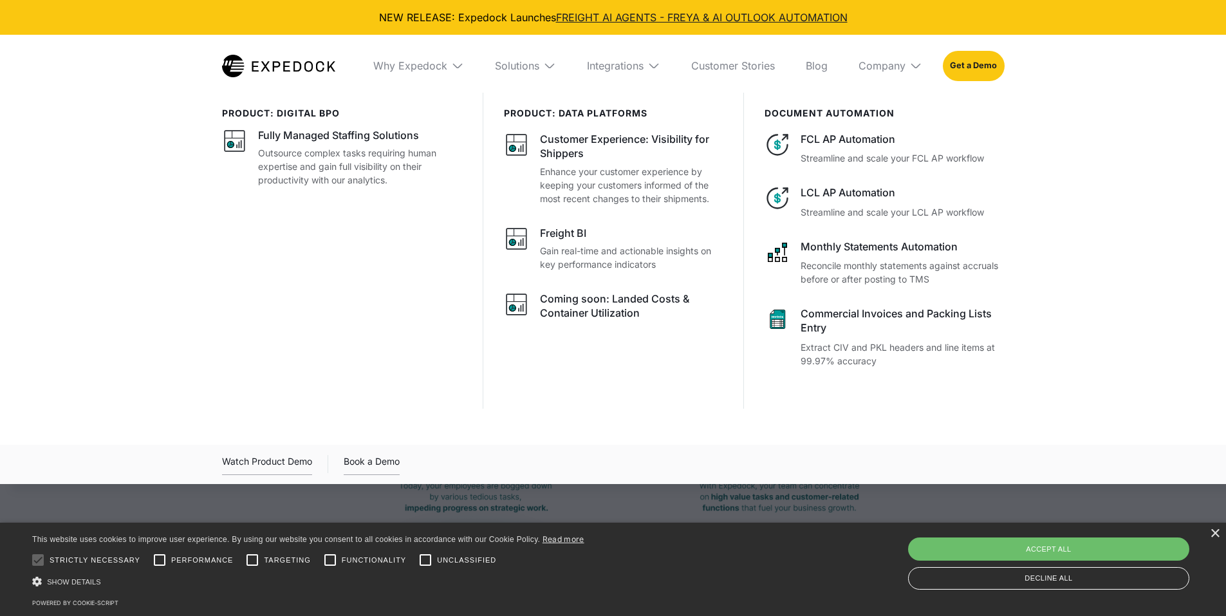 Image resolution: width=1226 pixels, height=616 pixels. I want to click on a: Book a Demo, so click(371, 464).